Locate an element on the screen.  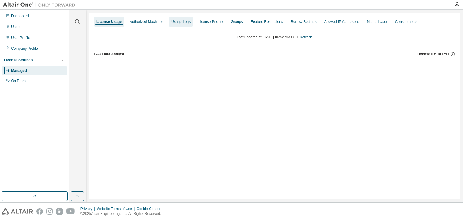
div: Users is located at coordinates (16, 27).